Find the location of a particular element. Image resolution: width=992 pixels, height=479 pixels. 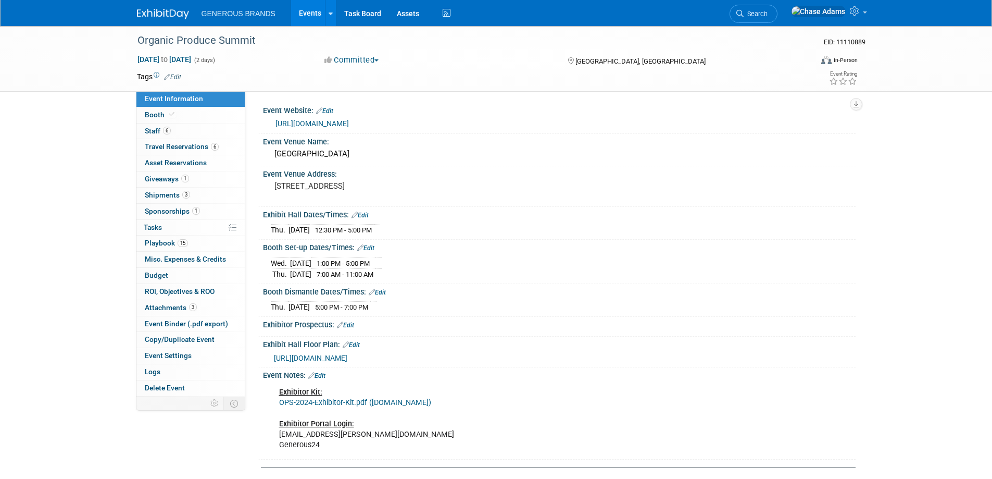

b: Exhibitor Kit: is located at coordinates (301, 392).